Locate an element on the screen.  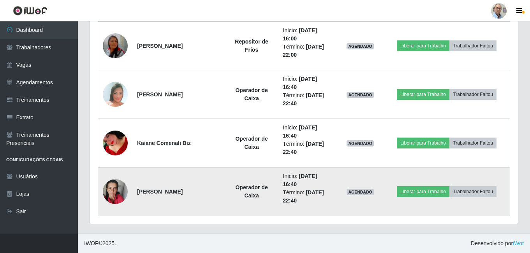
img: CoreUI Logo is located at coordinates (30, 11).